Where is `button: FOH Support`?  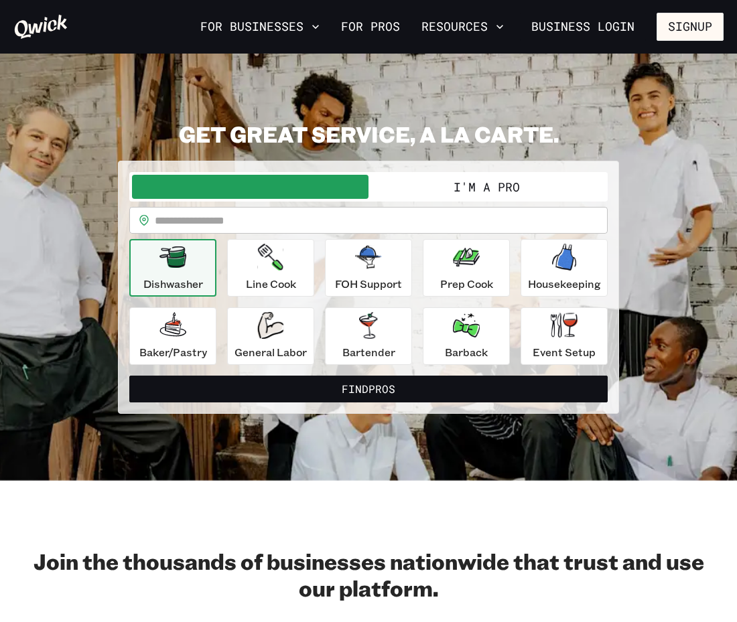 button: FOH Support is located at coordinates (368, 268).